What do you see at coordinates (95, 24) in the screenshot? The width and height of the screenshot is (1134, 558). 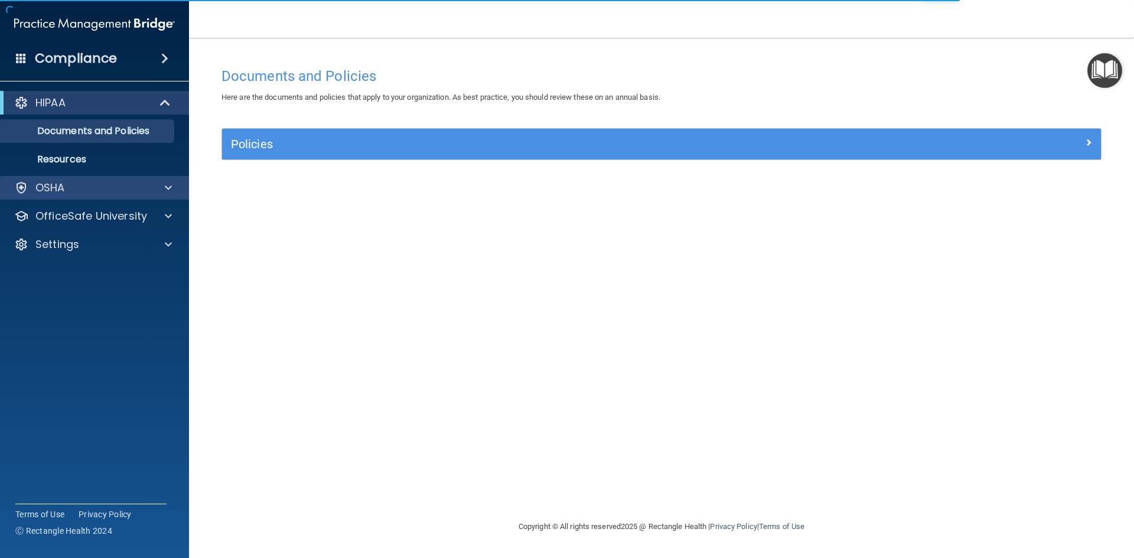 I see `img: PMB logo` at bounding box center [95, 24].